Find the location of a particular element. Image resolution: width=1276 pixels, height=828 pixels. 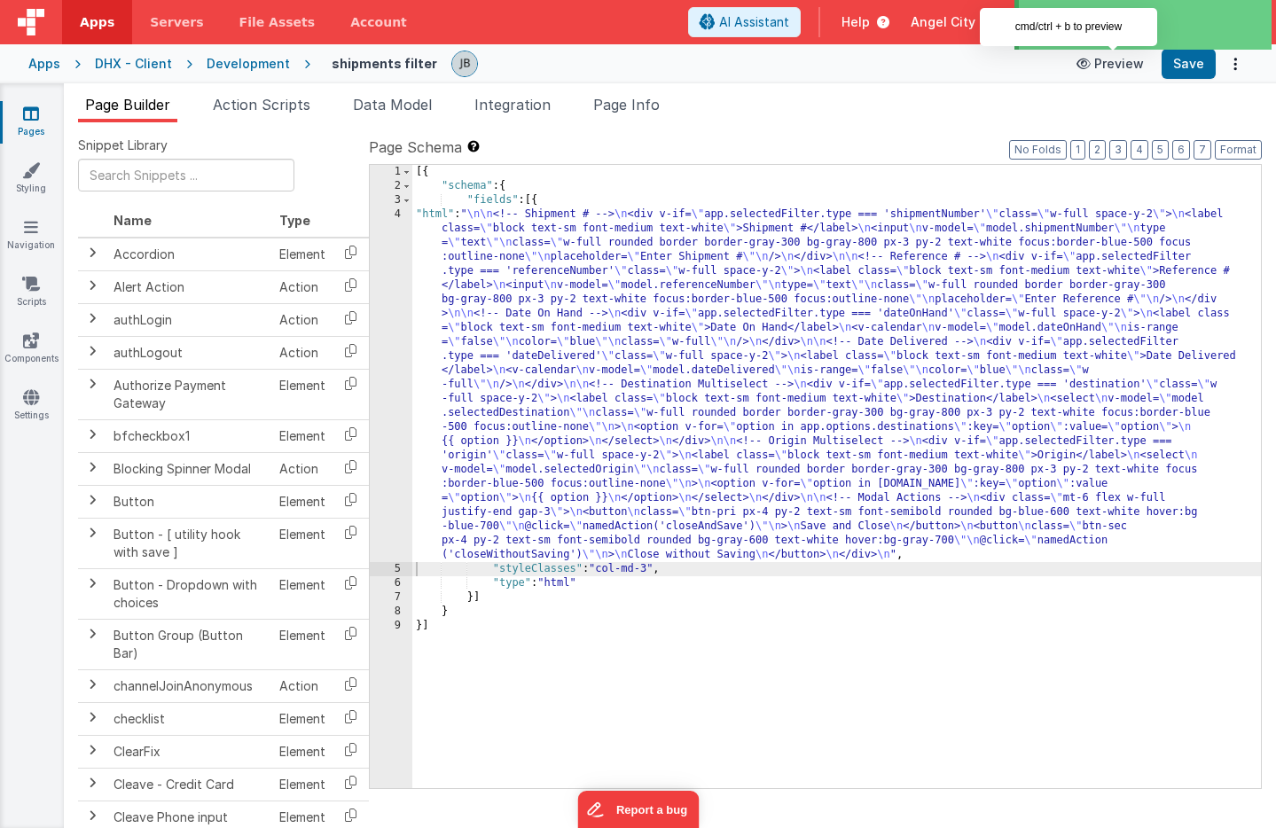

td: authLogin is located at coordinates (189, 319).